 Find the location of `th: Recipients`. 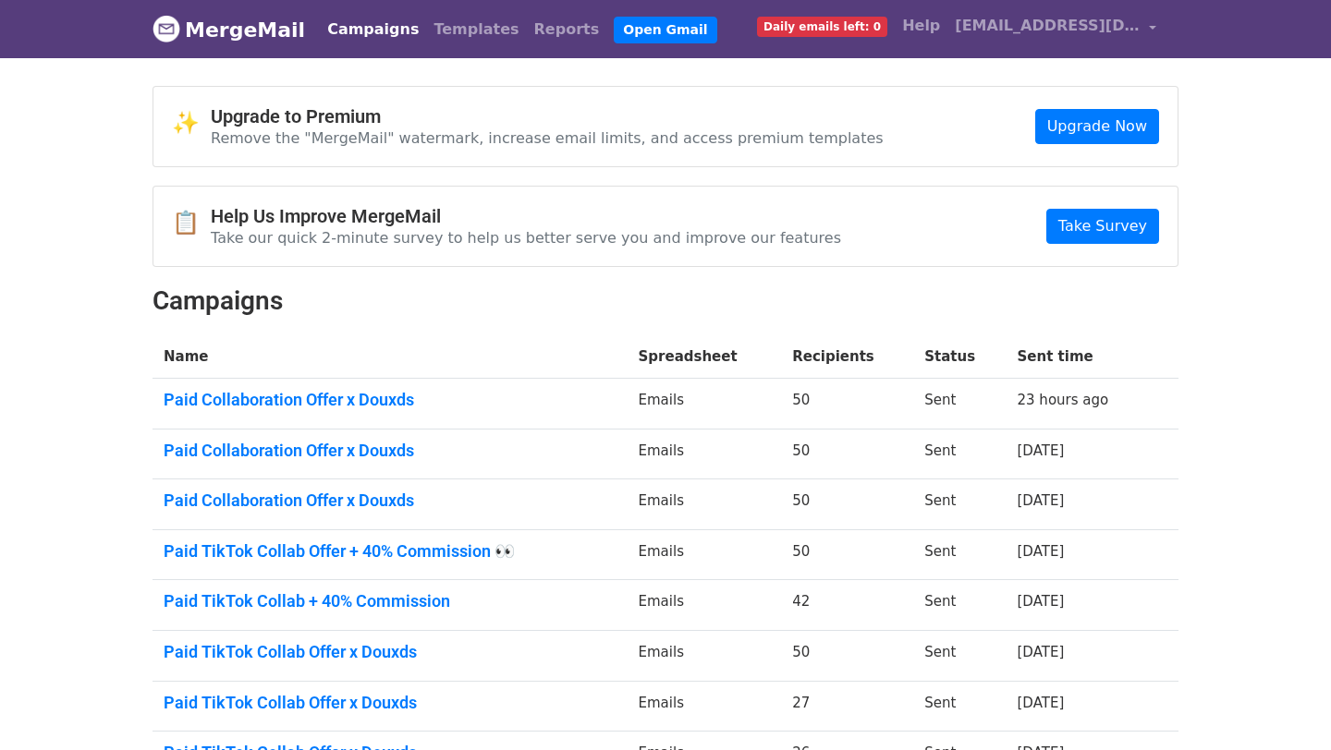

th: Recipients is located at coordinates (846, 357).